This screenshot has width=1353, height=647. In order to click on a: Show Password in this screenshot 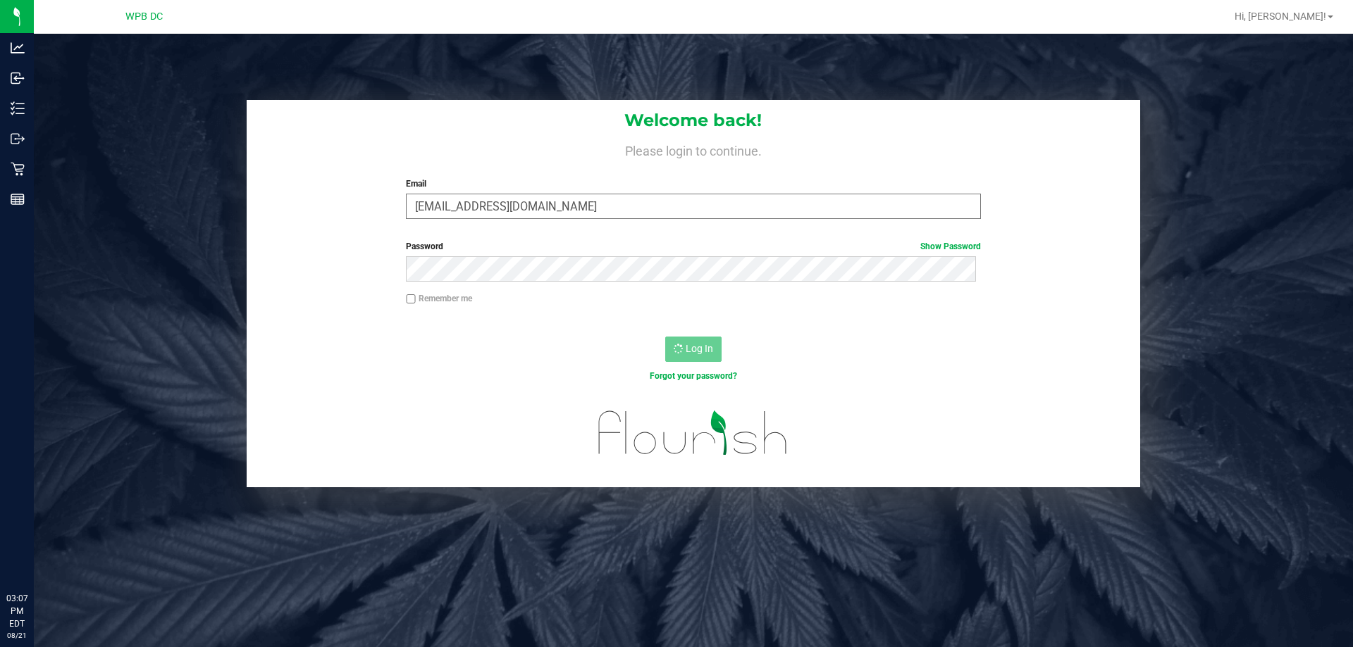, I will do `click(950, 247)`.